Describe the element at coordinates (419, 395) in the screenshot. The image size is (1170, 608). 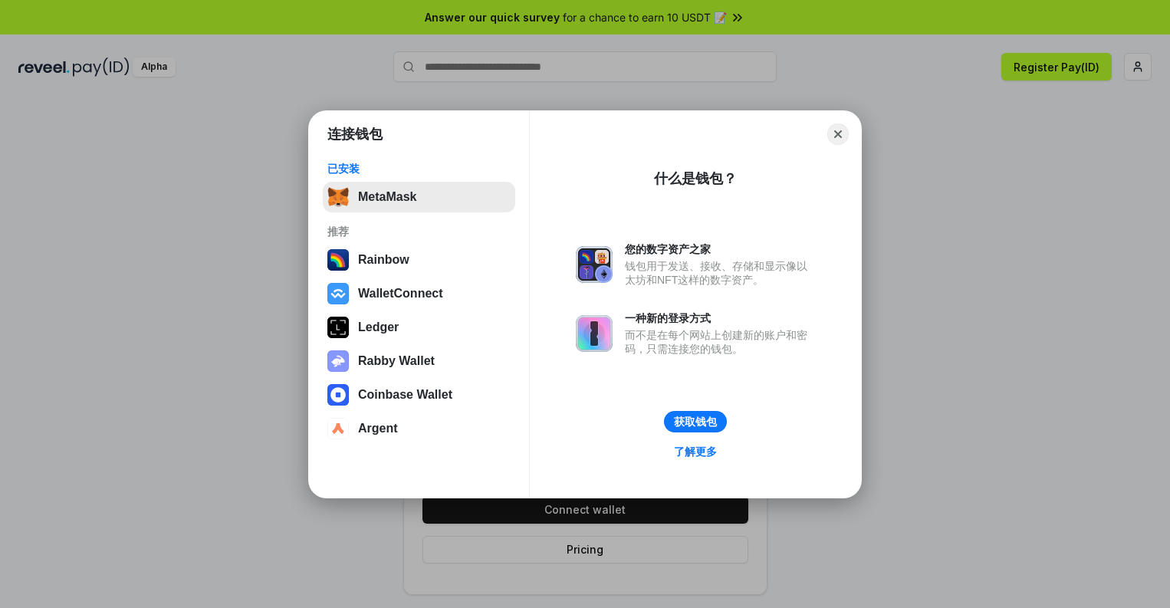
I see `button: Coinbase Wallet` at that location.